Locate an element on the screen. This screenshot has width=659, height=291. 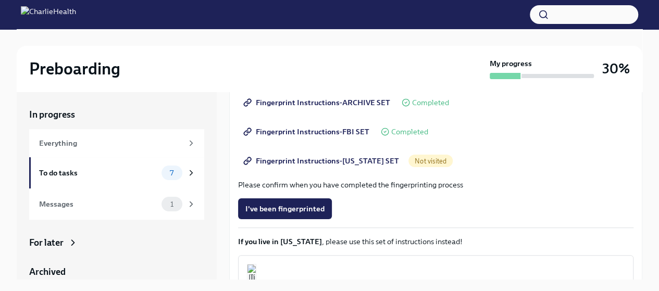
span: Fingerprint Instructions-ARCHIVE SET is located at coordinates (318, 103).